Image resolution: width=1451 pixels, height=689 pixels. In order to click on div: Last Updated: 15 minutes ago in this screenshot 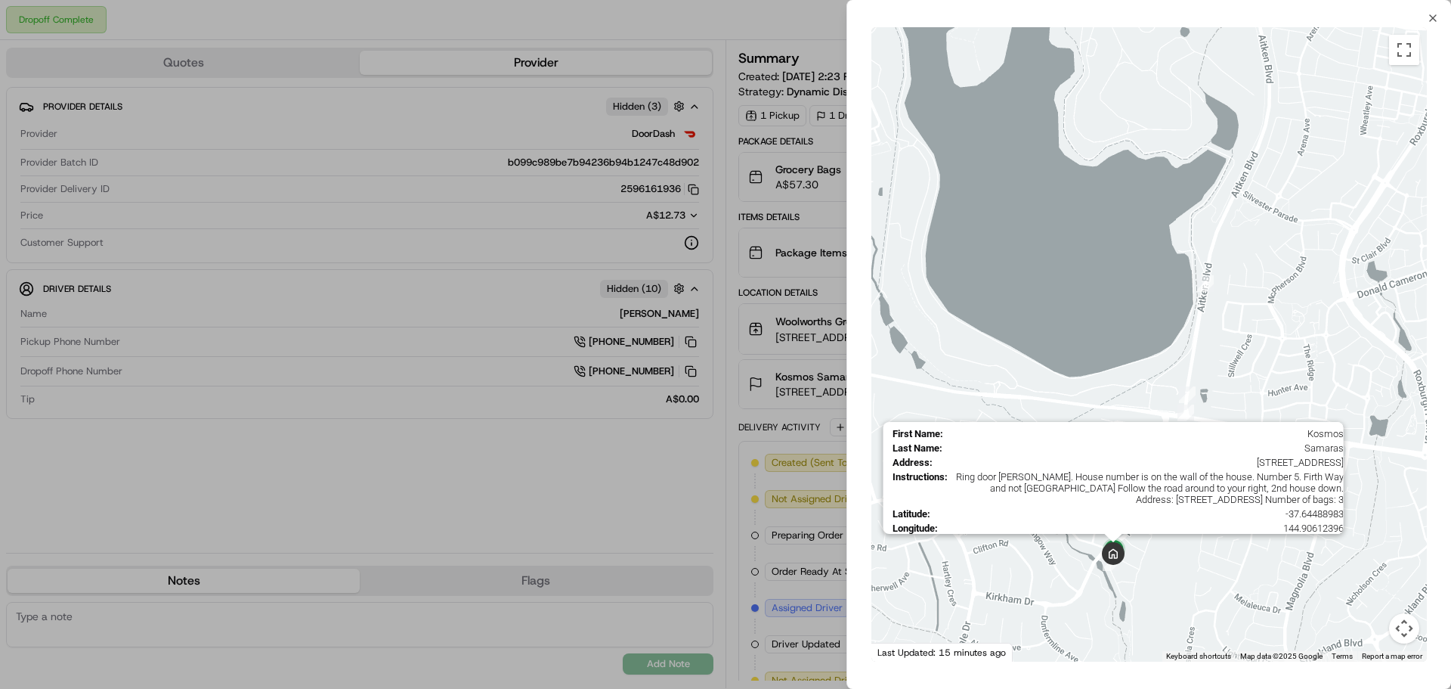, I will do `click(942, 652)`.